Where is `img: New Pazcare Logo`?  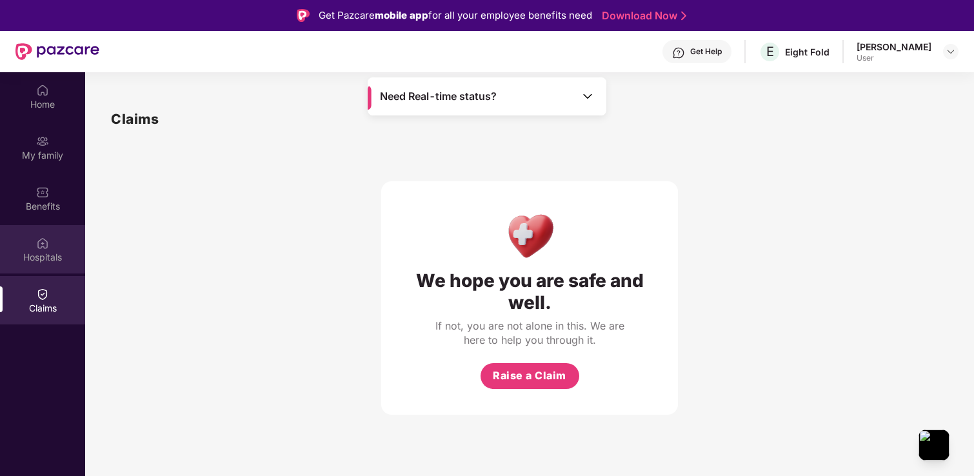
img: New Pazcare Logo is located at coordinates (57, 52).